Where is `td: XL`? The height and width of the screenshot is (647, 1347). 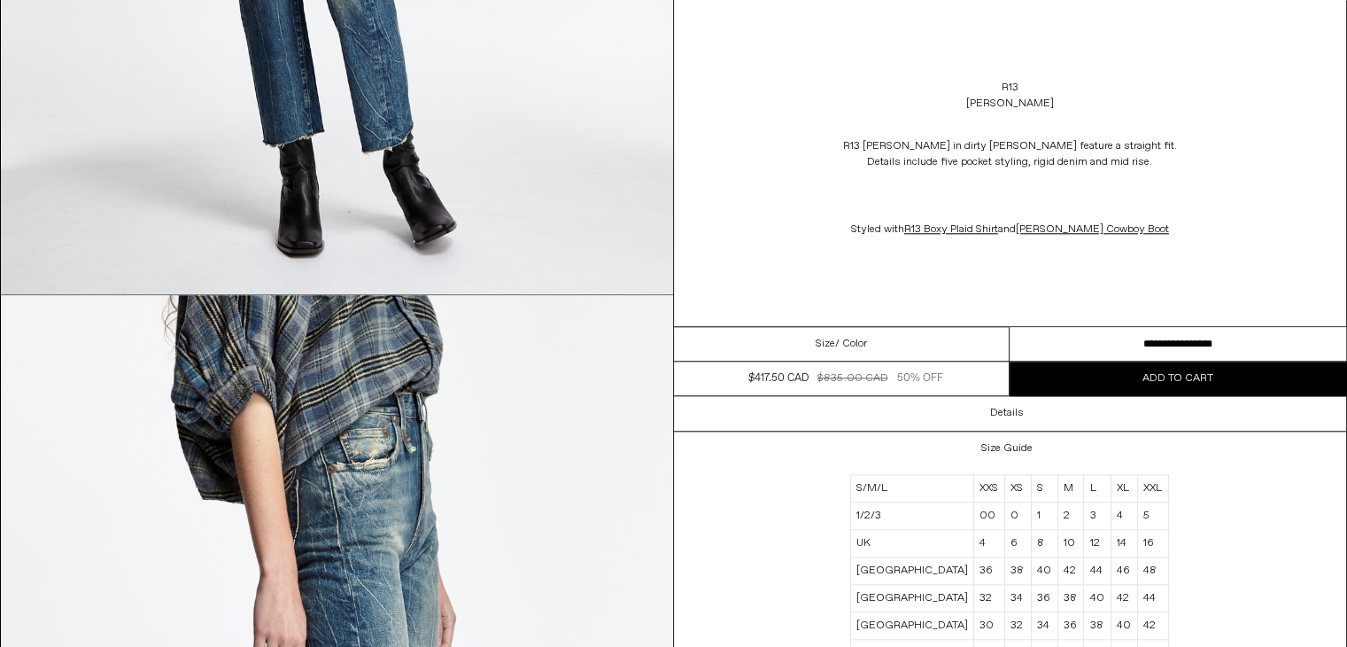
td: XL is located at coordinates (1124, 487).